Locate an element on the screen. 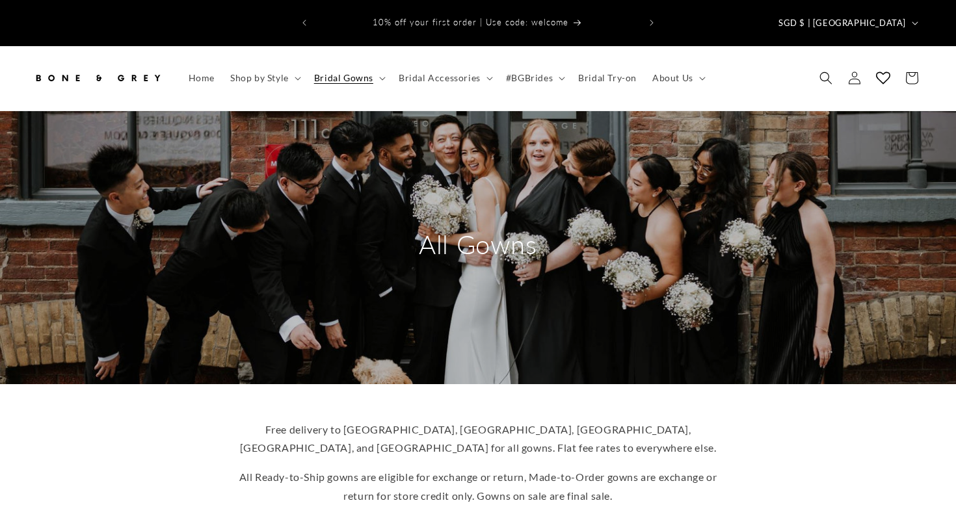 Image resolution: width=956 pixels, height=518 pixels. p: All Ready-to-Ship gowns are eligible for exchange or return, Made-to-Order gowns are exchange or ... is located at coordinates (478, 487).